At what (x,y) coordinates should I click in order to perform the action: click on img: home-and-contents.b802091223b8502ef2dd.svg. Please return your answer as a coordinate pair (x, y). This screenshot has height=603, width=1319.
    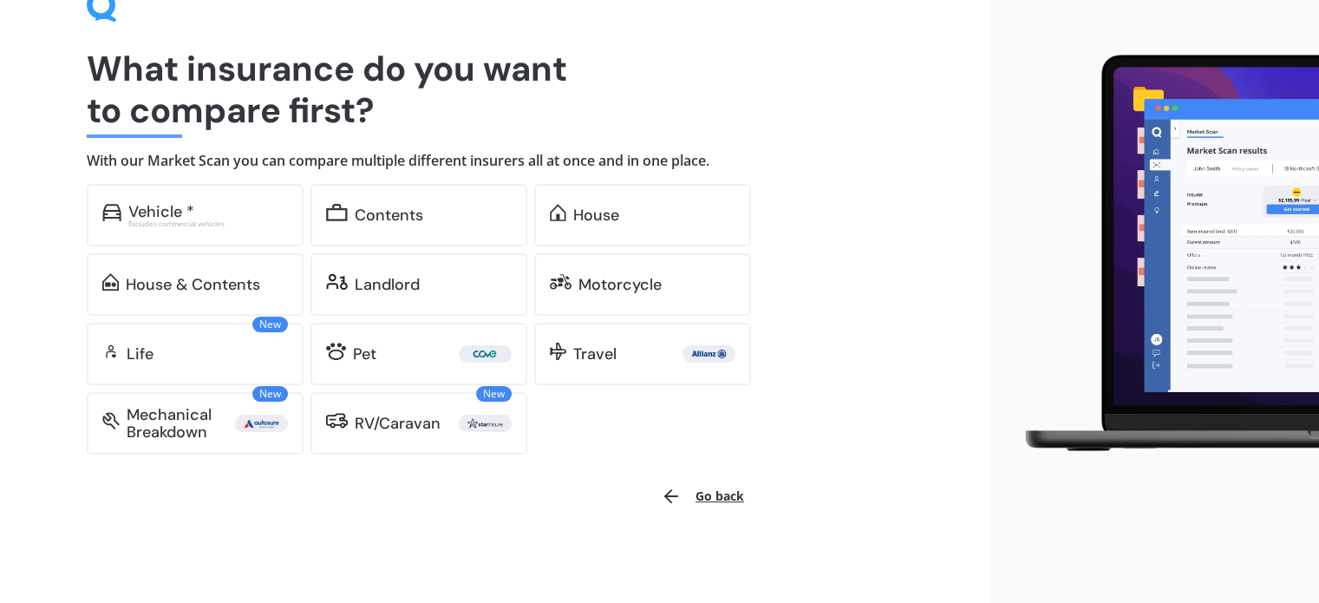
    Looking at the image, I should click on (110, 282).